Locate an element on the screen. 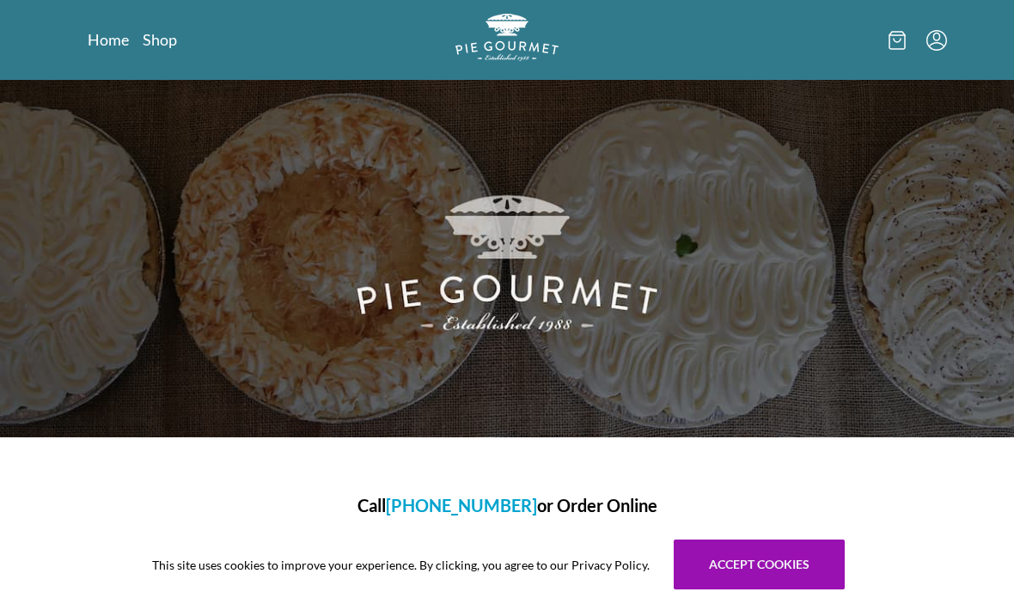 The height and width of the screenshot is (610, 1014). a: Logo is located at coordinates (507, 40).